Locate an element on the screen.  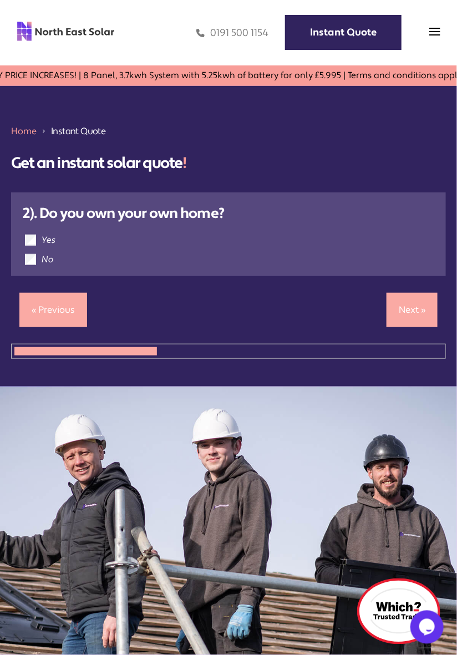
strong: 2). Do you own your own home? is located at coordinates (123, 214).